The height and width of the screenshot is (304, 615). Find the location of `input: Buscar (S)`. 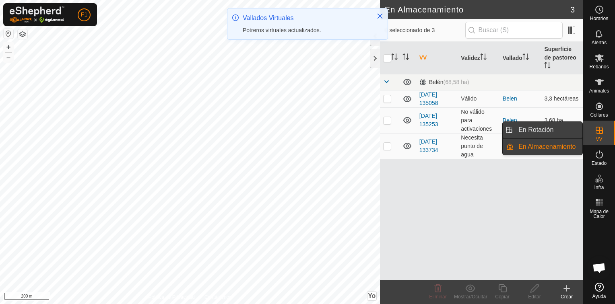

input: Buscar (S) is located at coordinates (514, 30).